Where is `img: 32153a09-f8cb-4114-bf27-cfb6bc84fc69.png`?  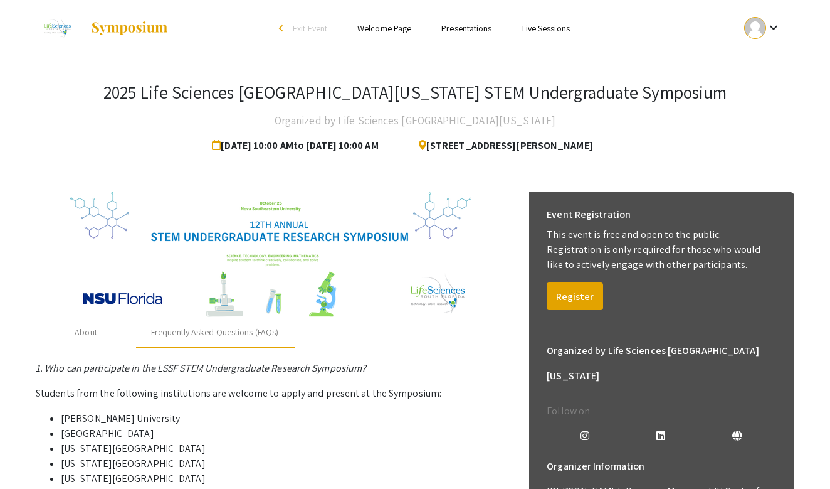 img: 32153a09-f8cb-4114-bf27-cfb6bc84fc69.png is located at coordinates (271, 255).